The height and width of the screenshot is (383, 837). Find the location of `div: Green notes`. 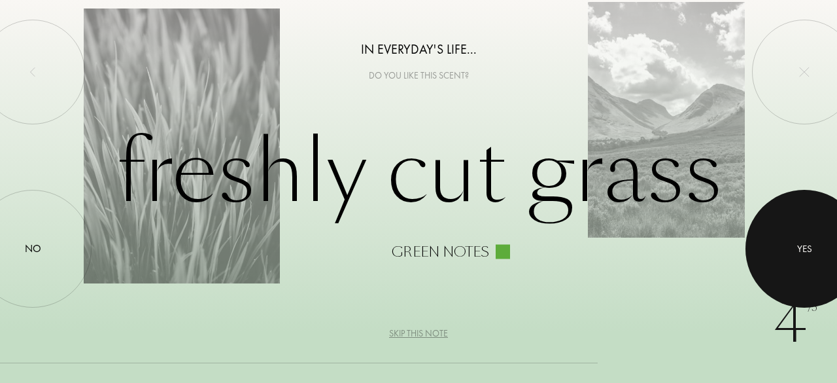

div: Green notes is located at coordinates (440, 251).